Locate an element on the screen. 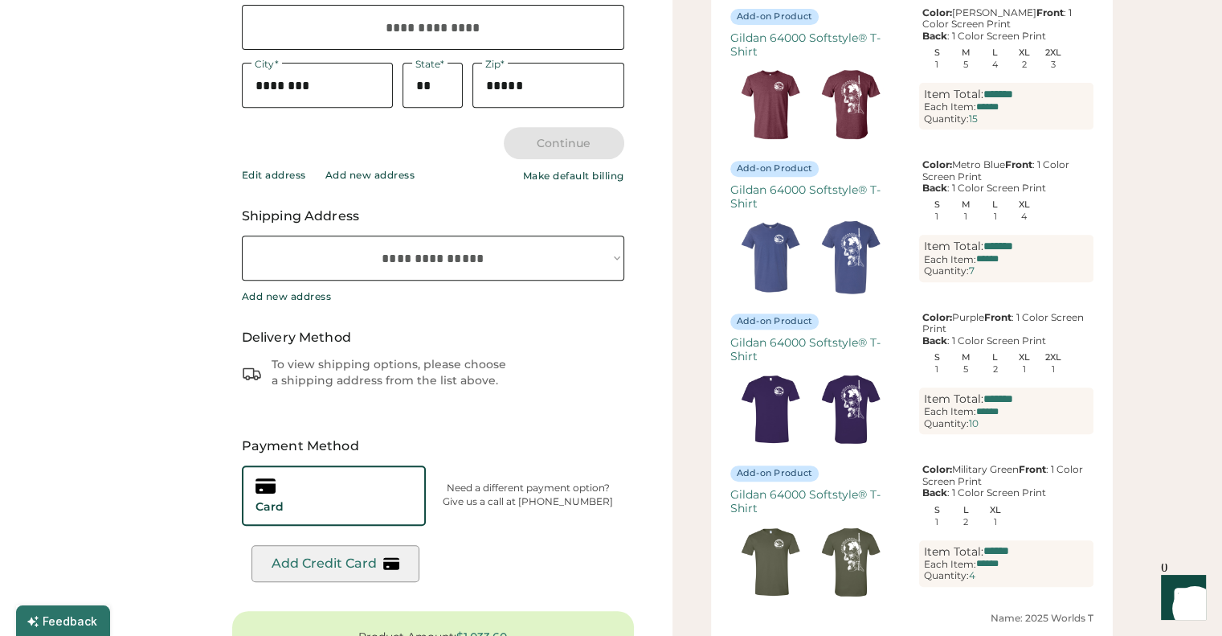 This screenshot has height=636, width=1222. div: Make default billing is located at coordinates (574, 176).